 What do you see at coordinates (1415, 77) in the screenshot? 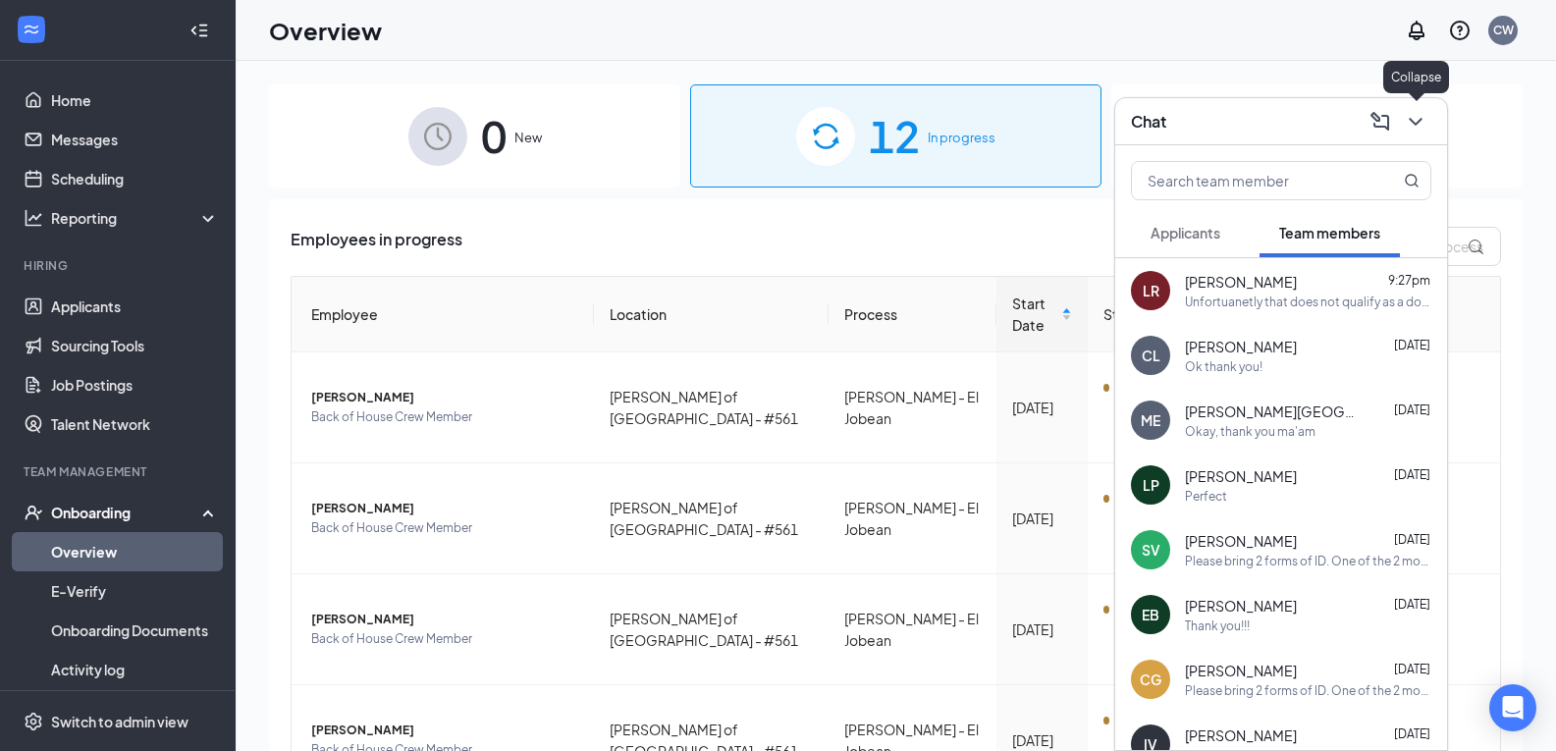
I see `div: Collapse` at bounding box center [1415, 77].